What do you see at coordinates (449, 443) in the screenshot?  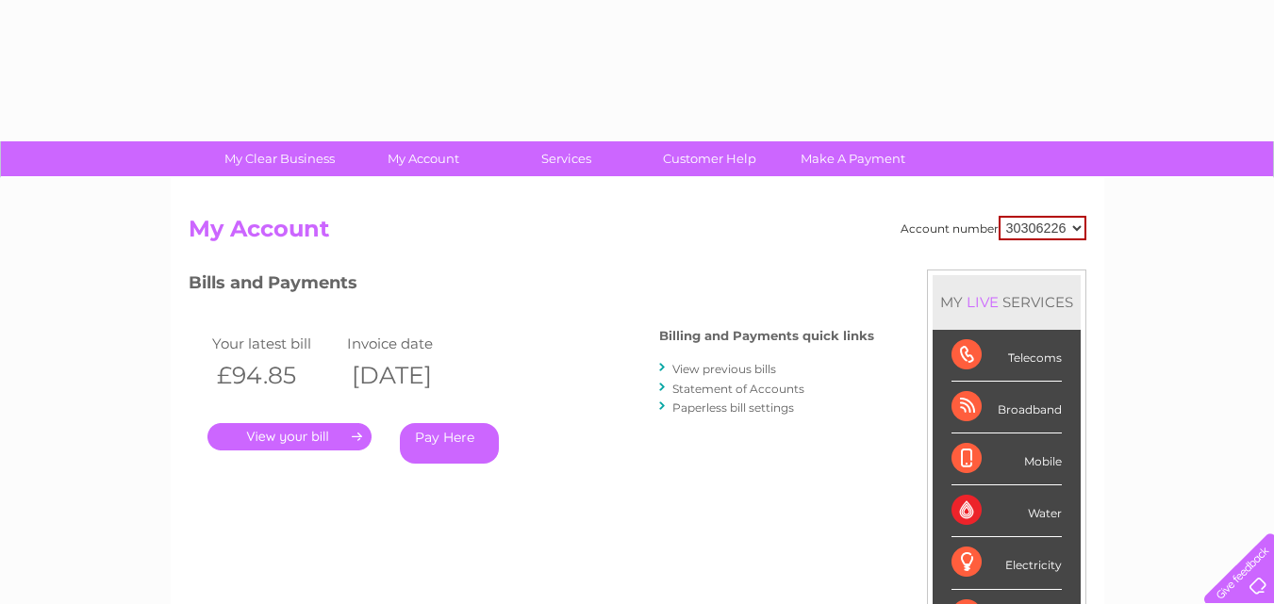 I see `a: Pay Here` at bounding box center [449, 443].